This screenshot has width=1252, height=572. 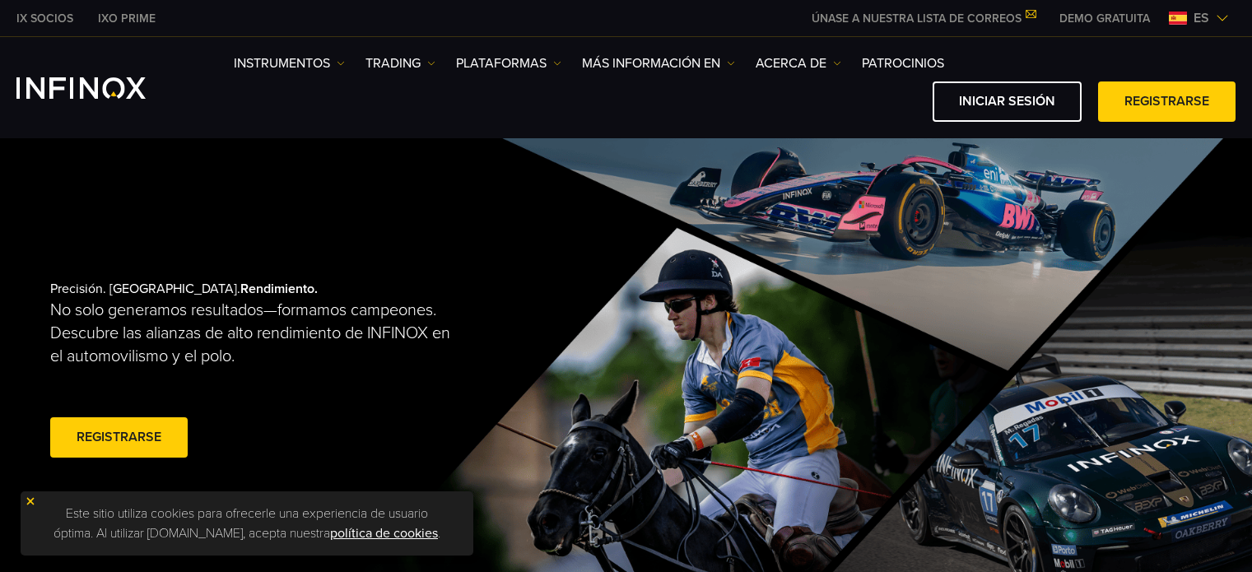 I want to click on span: es, so click(x=1201, y=18).